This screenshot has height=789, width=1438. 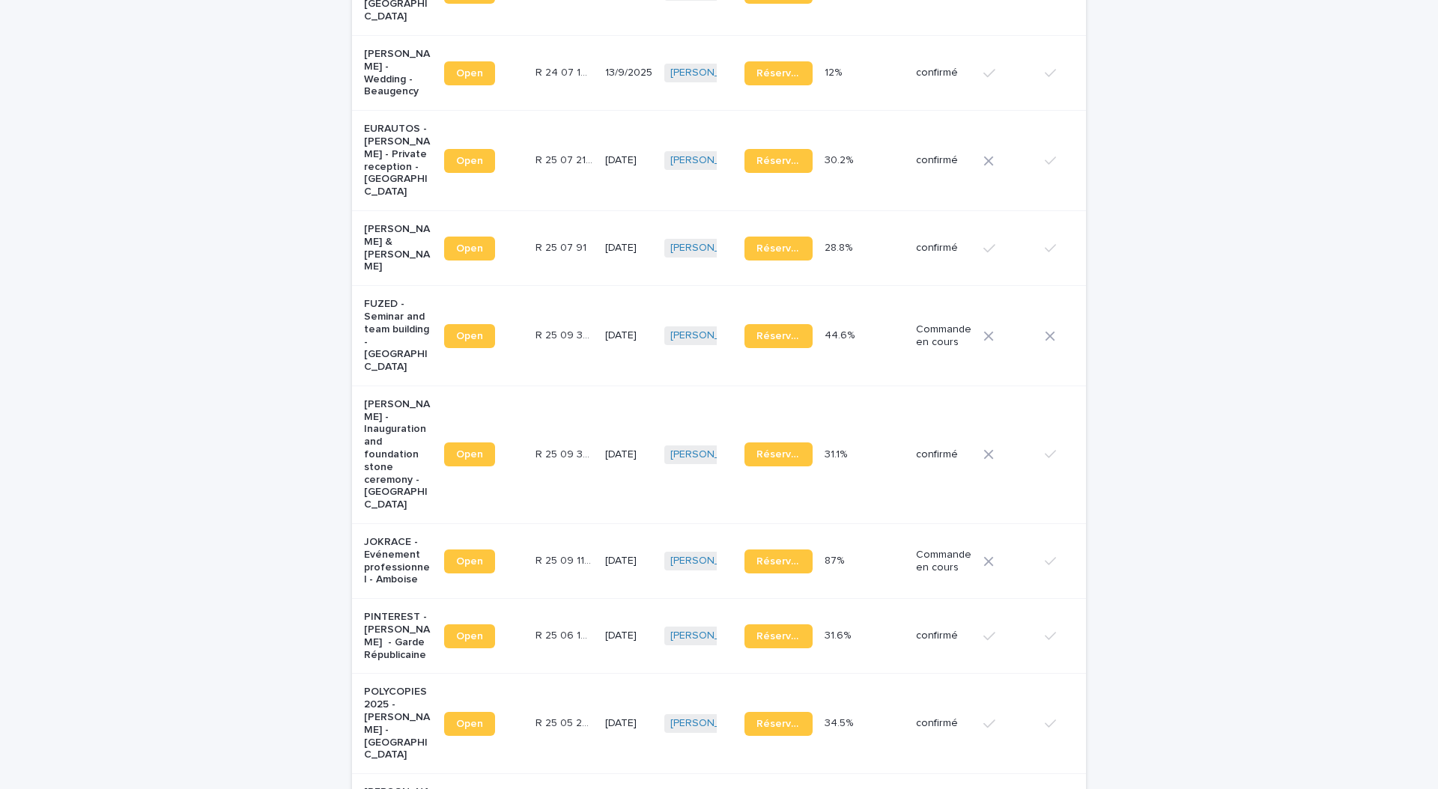 What do you see at coordinates (834, 71) in the screenshot?
I see `p: 12%` at bounding box center [834, 71].